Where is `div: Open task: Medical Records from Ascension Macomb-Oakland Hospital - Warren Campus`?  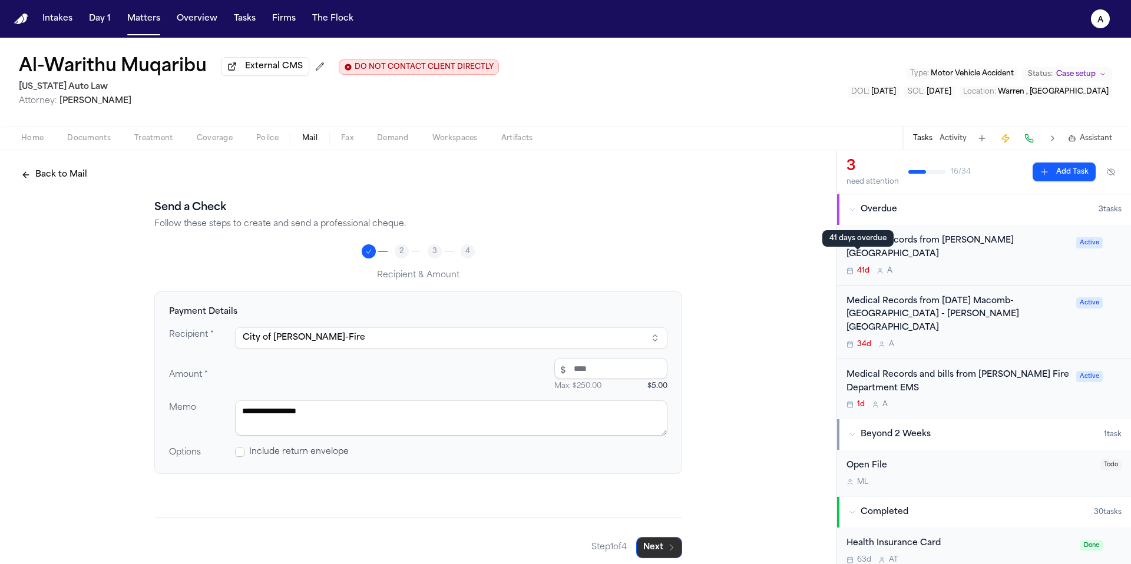
div: Open task: Medical Records from Ascension Macomb-Oakland Hospital - Warren Campus is located at coordinates (983, 322).